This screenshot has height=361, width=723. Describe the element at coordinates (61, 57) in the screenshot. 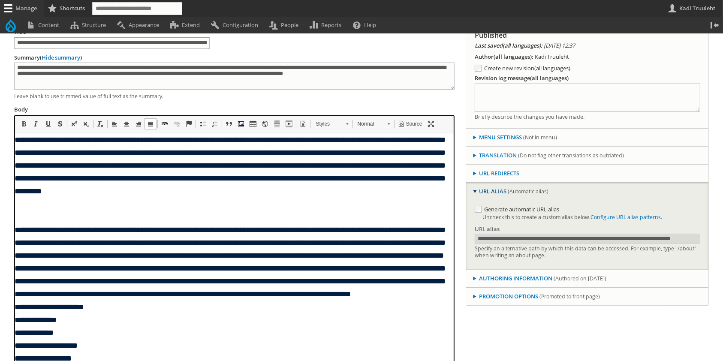

I see `button: Summary()` at that location.